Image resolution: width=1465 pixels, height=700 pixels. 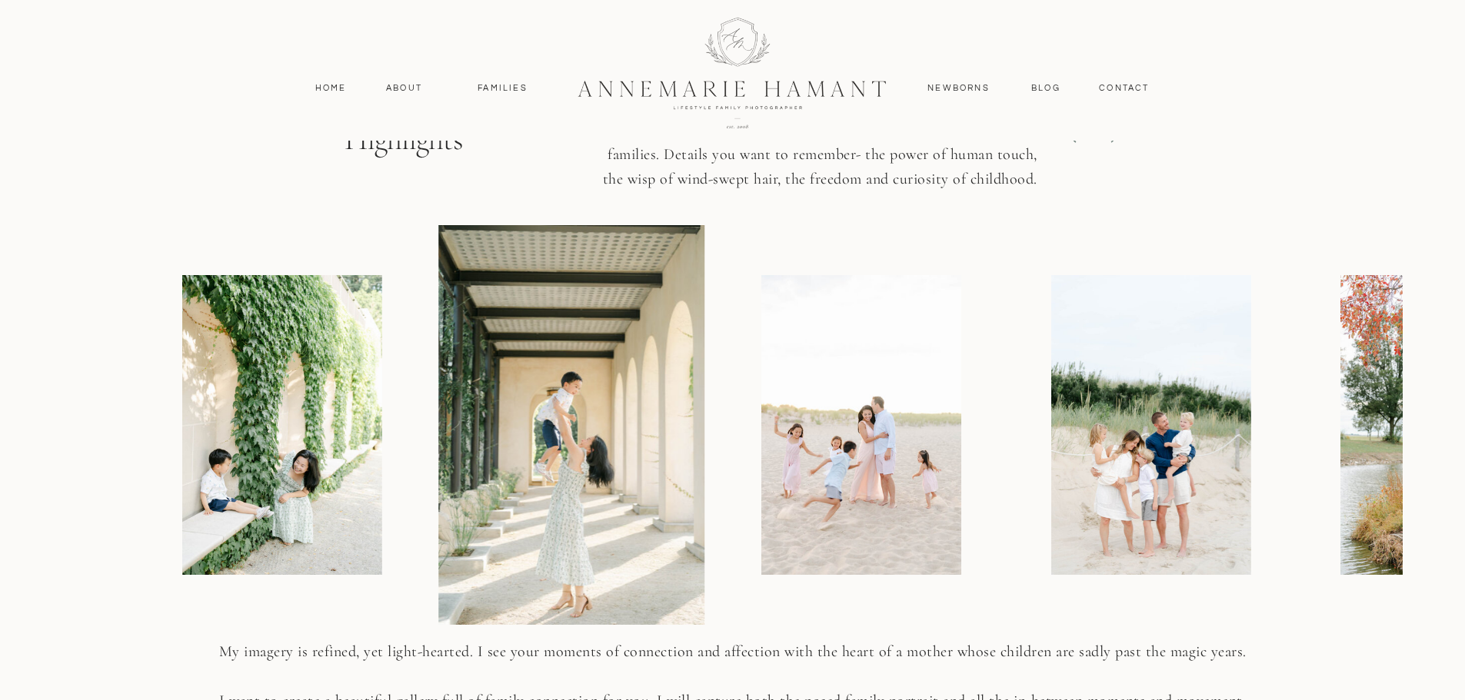 I want to click on a: Families, so click(x=503, y=88).